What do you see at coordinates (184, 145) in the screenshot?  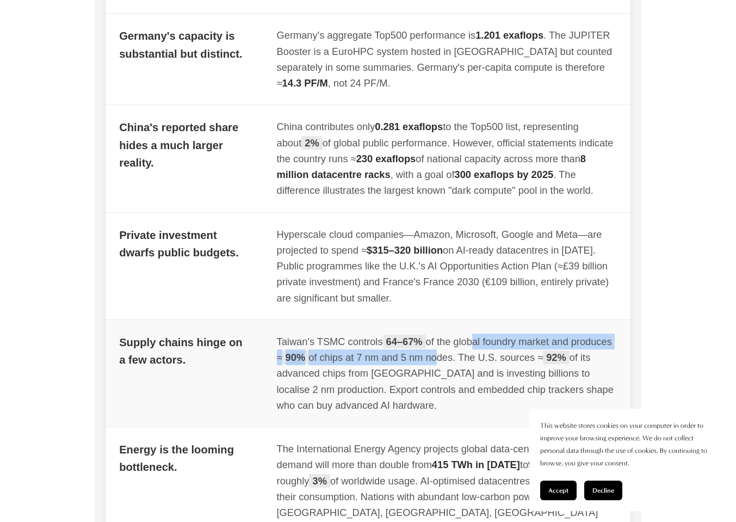 I see `div: China's reported share hides a much larger reality.` at bounding box center [184, 145].